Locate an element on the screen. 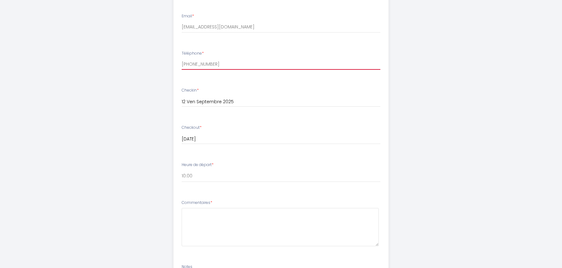 The width and height of the screenshot is (562, 268). label: Téléphone is located at coordinates (193, 53).